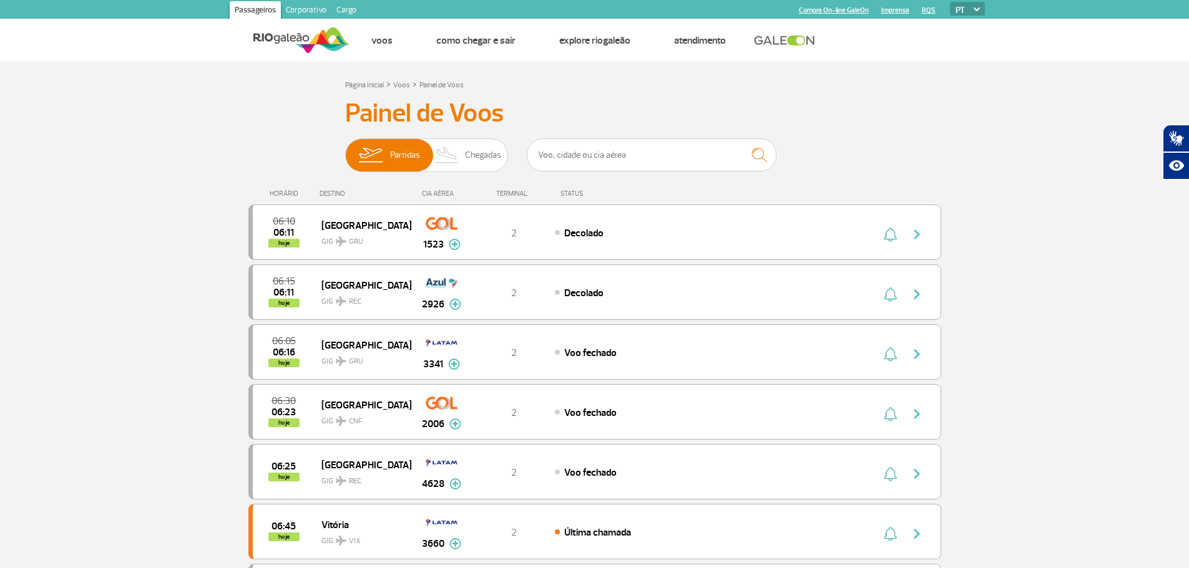 The width and height of the screenshot is (1189, 568). Describe the element at coordinates (433, 364) in the screenshot. I see `span: 3341` at that location.